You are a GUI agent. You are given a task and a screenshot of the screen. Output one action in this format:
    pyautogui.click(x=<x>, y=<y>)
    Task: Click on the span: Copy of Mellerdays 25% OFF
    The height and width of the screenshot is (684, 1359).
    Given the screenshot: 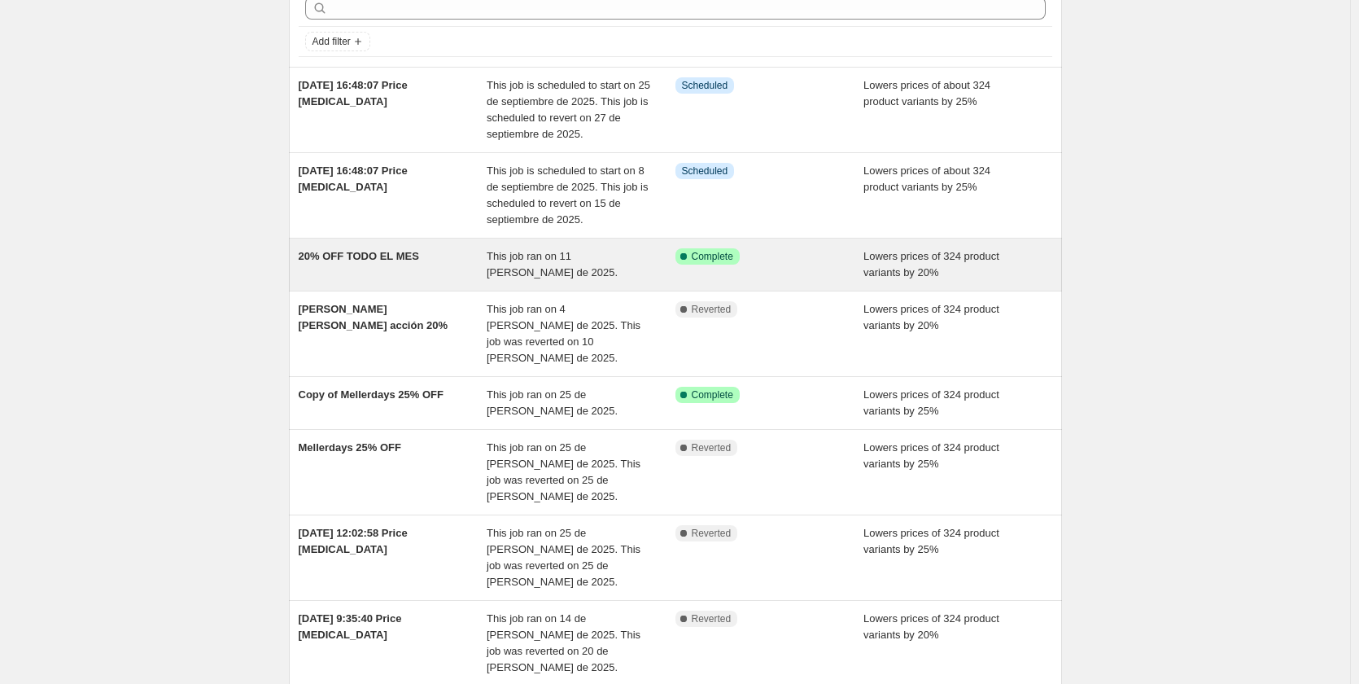 What is the action you would take?
    pyautogui.click(x=371, y=394)
    